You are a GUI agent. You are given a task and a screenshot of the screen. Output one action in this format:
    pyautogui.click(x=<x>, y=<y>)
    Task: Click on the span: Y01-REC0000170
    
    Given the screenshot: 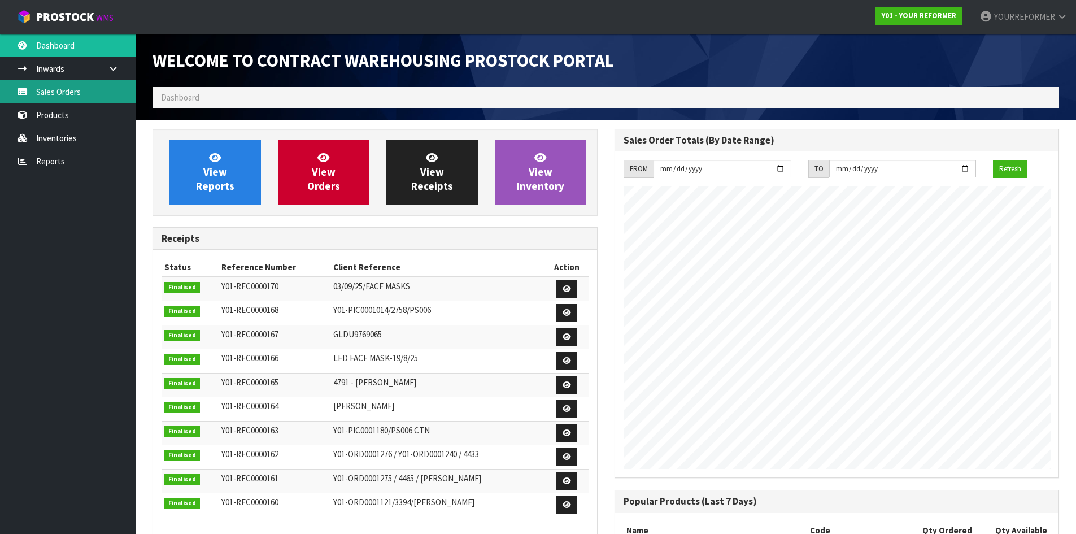 What is the action you would take?
    pyautogui.click(x=250, y=286)
    